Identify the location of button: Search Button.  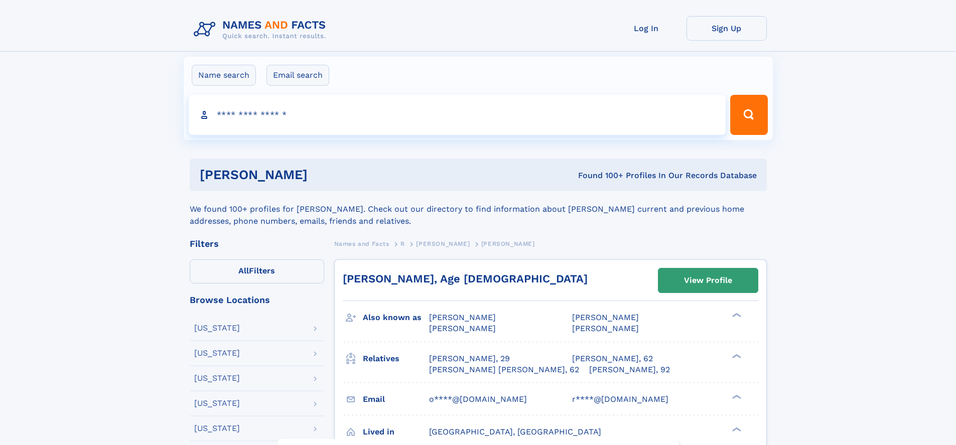
(749, 115).